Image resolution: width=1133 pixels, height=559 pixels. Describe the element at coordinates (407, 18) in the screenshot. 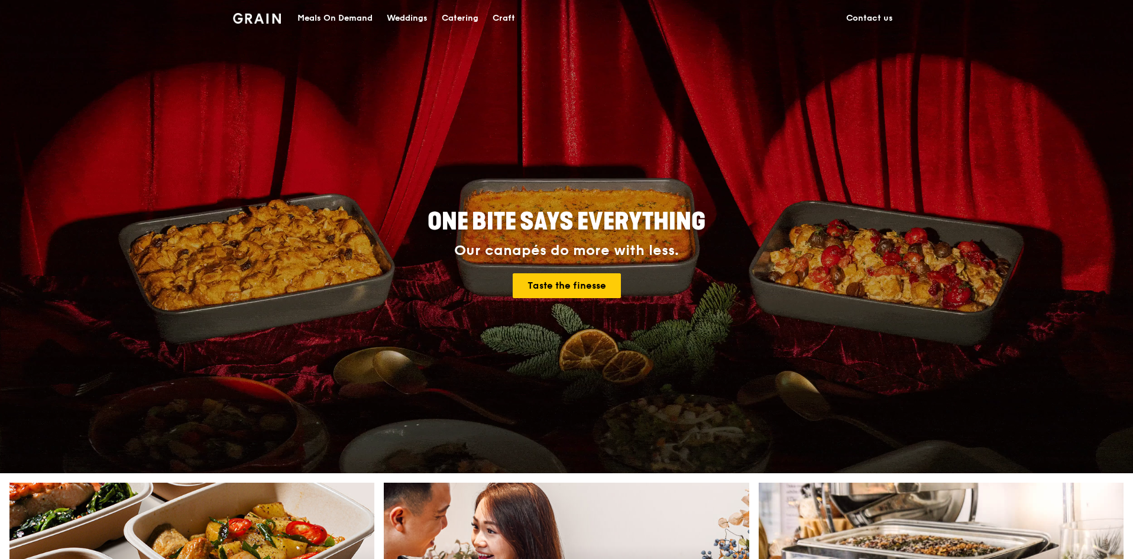

I see `div: Weddings` at that location.